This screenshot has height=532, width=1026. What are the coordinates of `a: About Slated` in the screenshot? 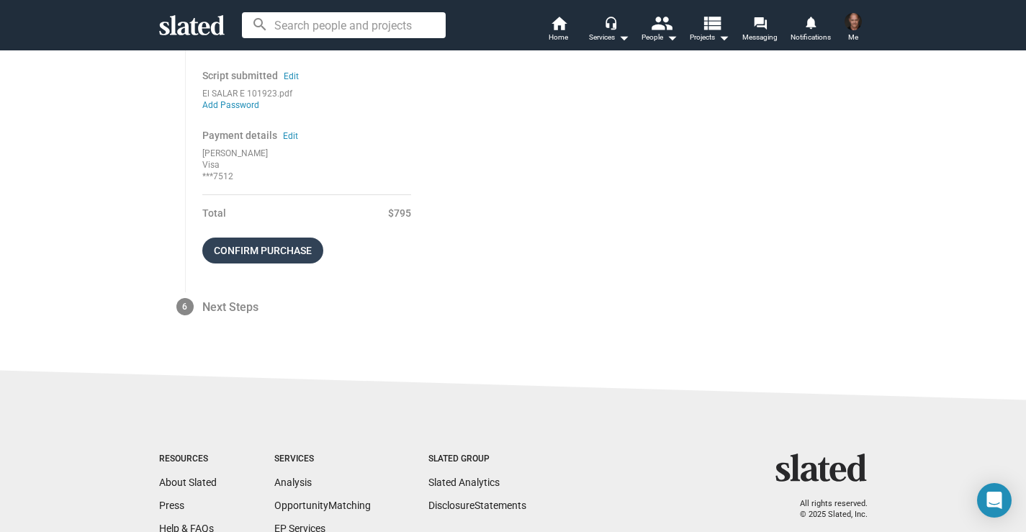 It's located at (188, 482).